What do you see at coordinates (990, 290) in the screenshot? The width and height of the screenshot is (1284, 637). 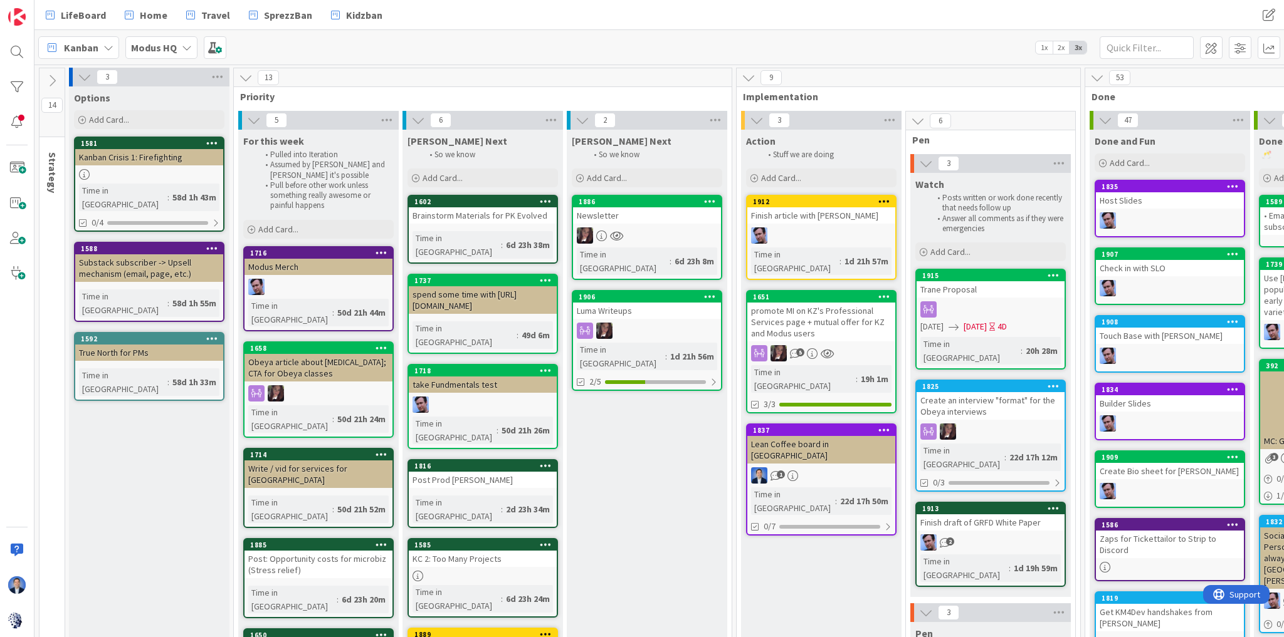 I see `div: Trane Proposal` at bounding box center [990, 290].